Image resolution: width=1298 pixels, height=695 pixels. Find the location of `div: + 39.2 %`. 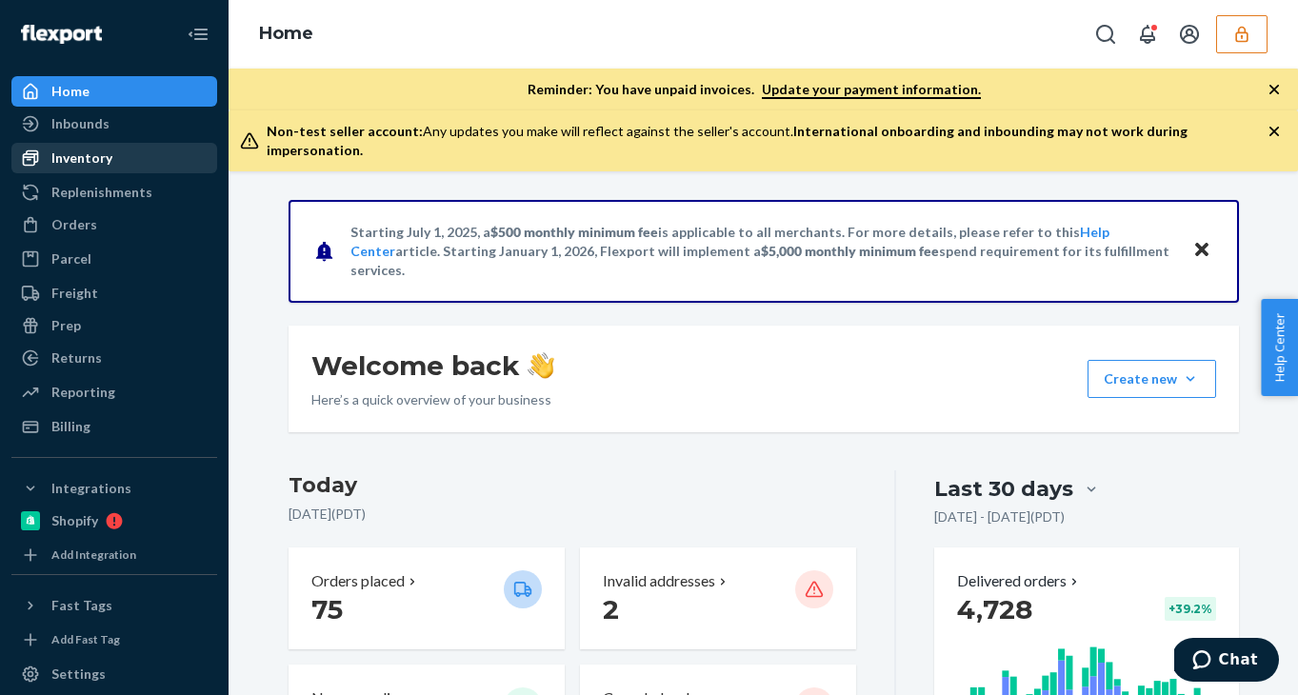

div: + 39.2 % is located at coordinates (1191, 609).